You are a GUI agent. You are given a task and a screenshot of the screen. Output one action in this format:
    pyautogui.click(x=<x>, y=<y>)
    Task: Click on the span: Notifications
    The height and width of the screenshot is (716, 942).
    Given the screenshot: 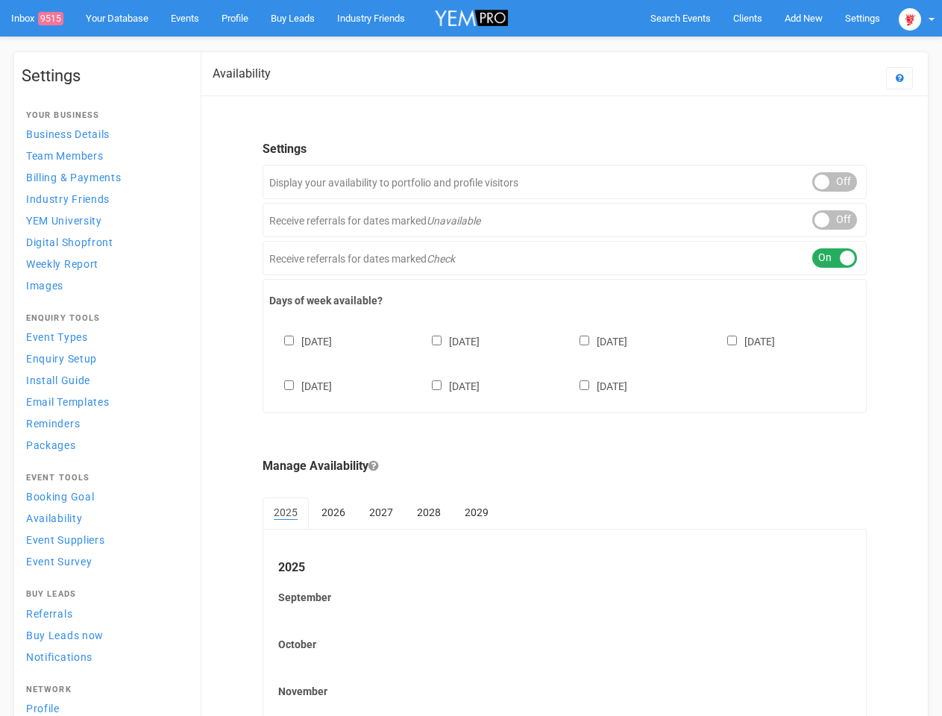 What is the action you would take?
    pyautogui.click(x=59, y=657)
    